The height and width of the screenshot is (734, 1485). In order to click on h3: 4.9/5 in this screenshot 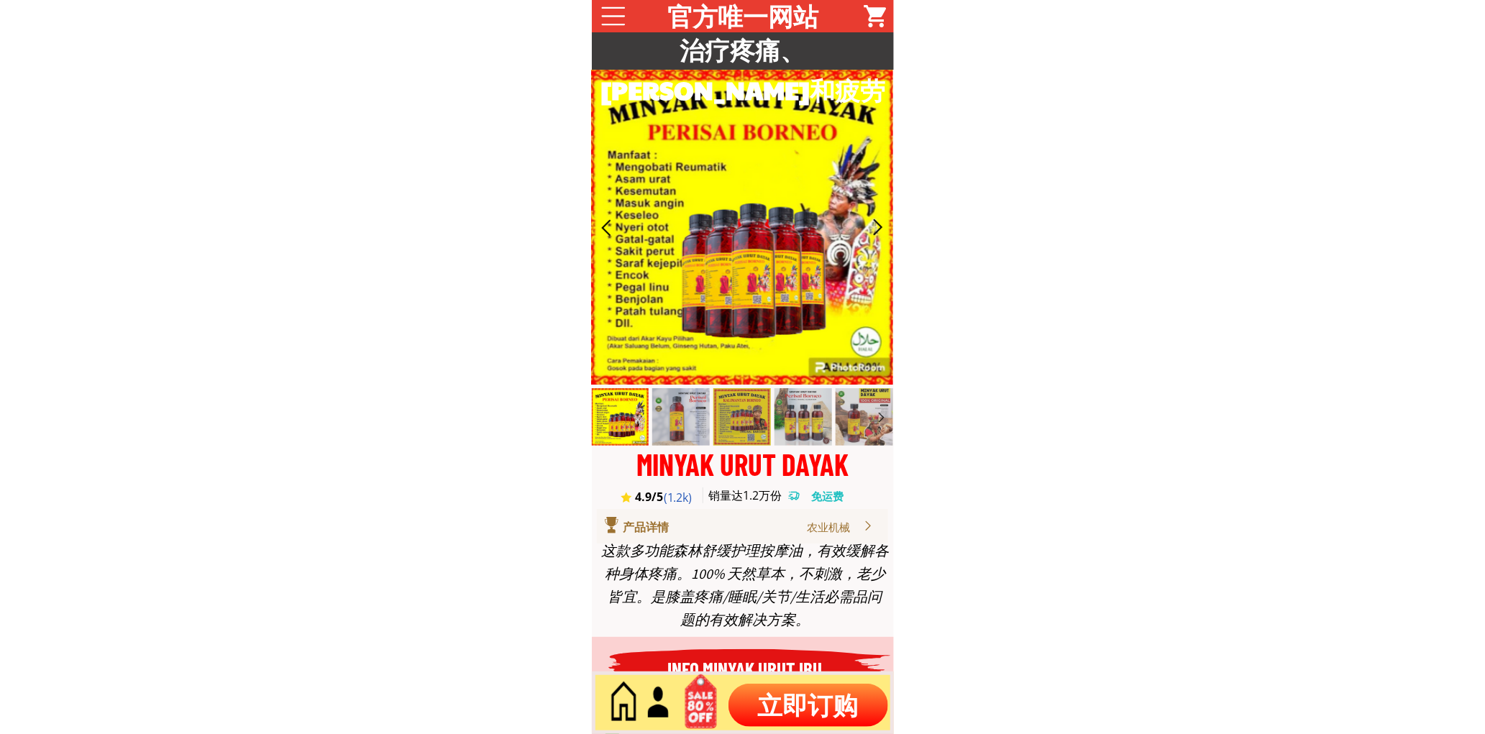, I will do `click(651, 497)`.